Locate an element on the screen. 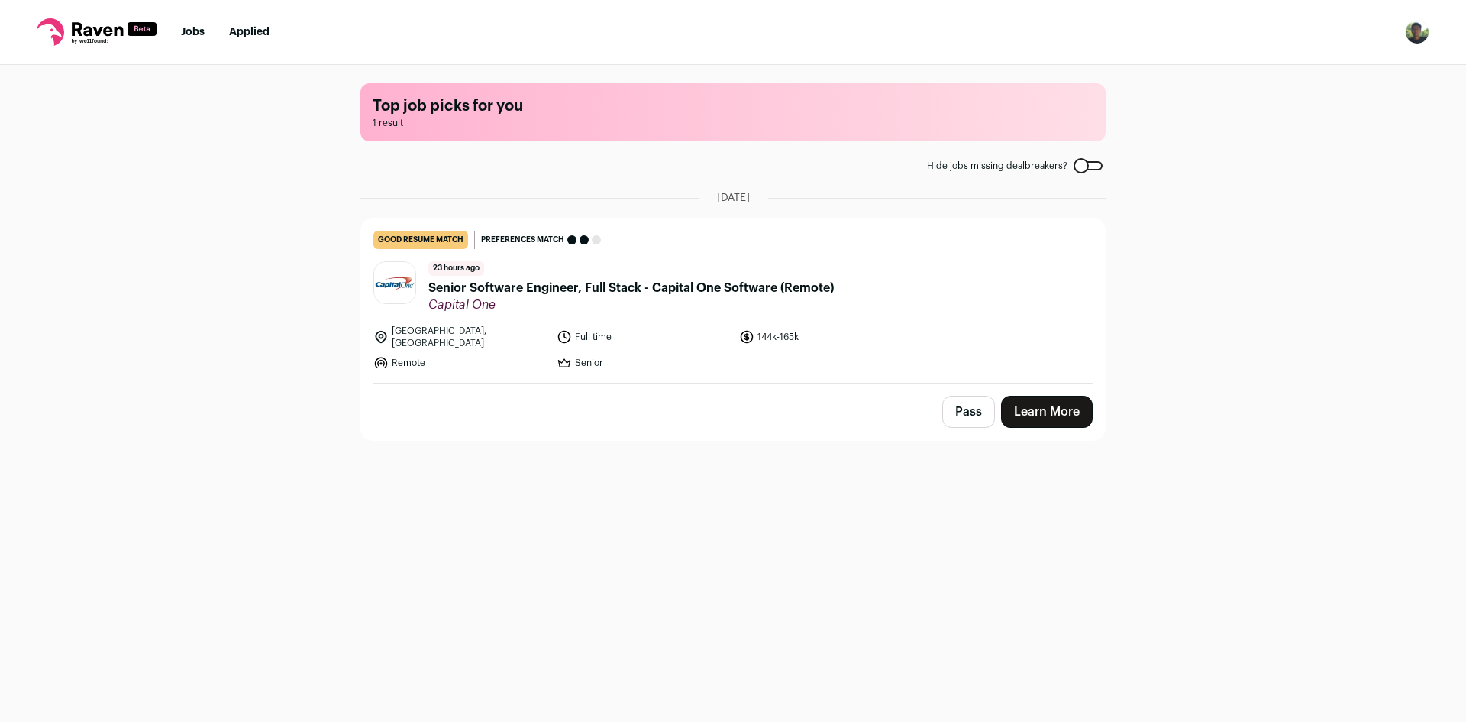  span: 23 hours ago is located at coordinates (456, 268).